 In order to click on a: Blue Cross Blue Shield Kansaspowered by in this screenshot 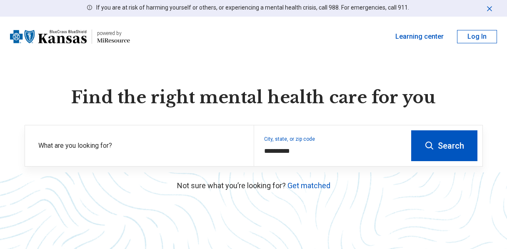, I will do `click(70, 37)`.